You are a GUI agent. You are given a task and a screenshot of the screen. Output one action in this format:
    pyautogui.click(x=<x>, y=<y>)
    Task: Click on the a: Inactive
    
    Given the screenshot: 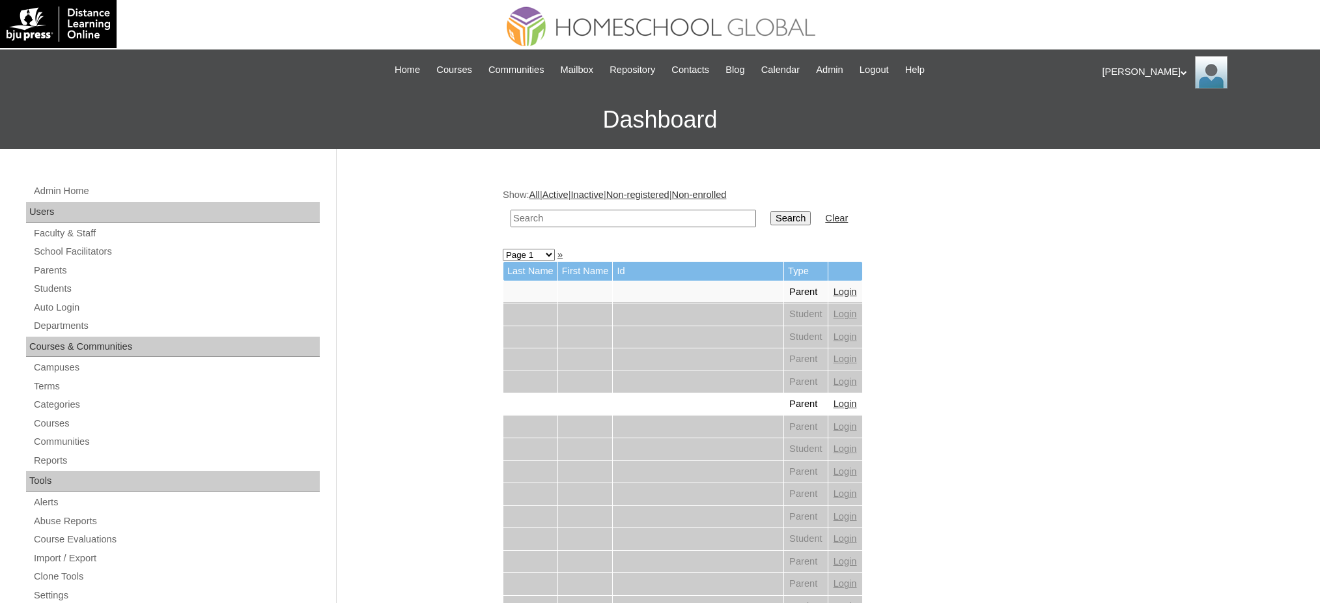 What is the action you would take?
    pyautogui.click(x=587, y=195)
    